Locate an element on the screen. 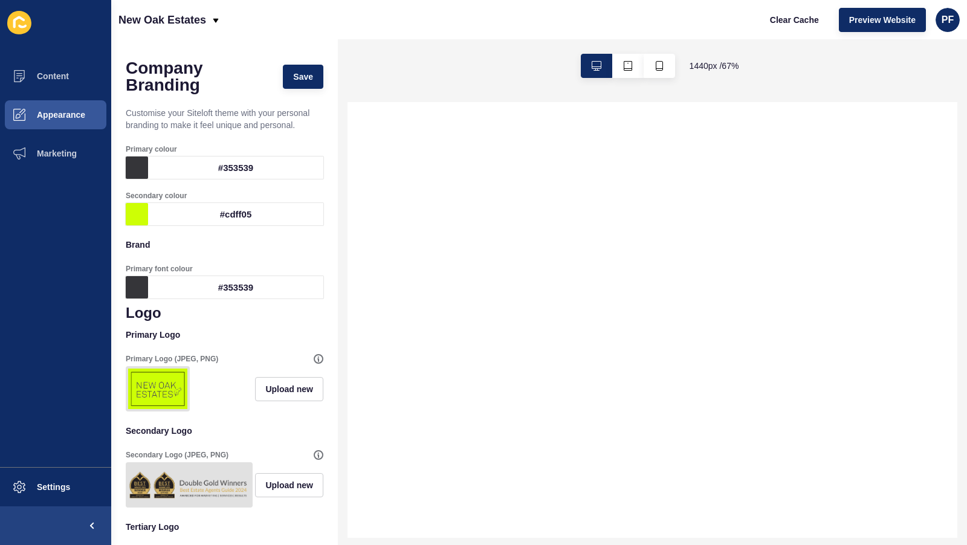  div: #cdff05 is located at coordinates (236, 214).